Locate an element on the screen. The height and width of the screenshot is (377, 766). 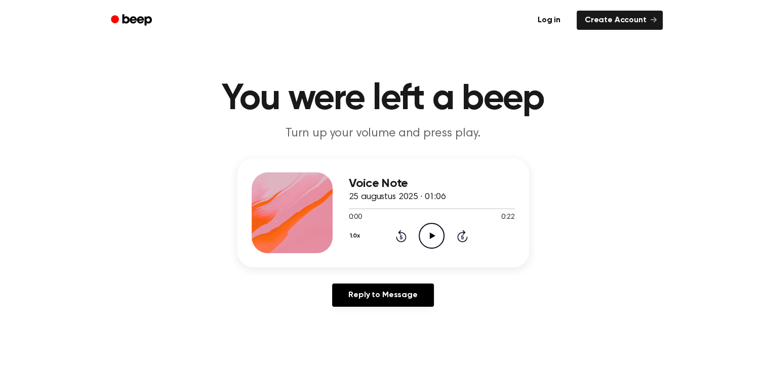
a: Create Account is located at coordinates (619, 20).